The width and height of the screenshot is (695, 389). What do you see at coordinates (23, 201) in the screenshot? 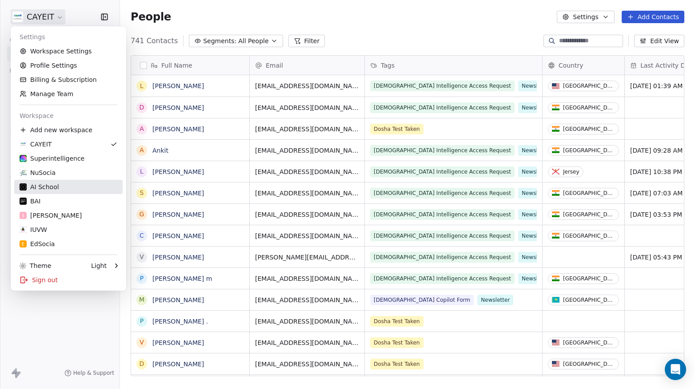
I see `img: bar1.webp` at bounding box center [23, 201].